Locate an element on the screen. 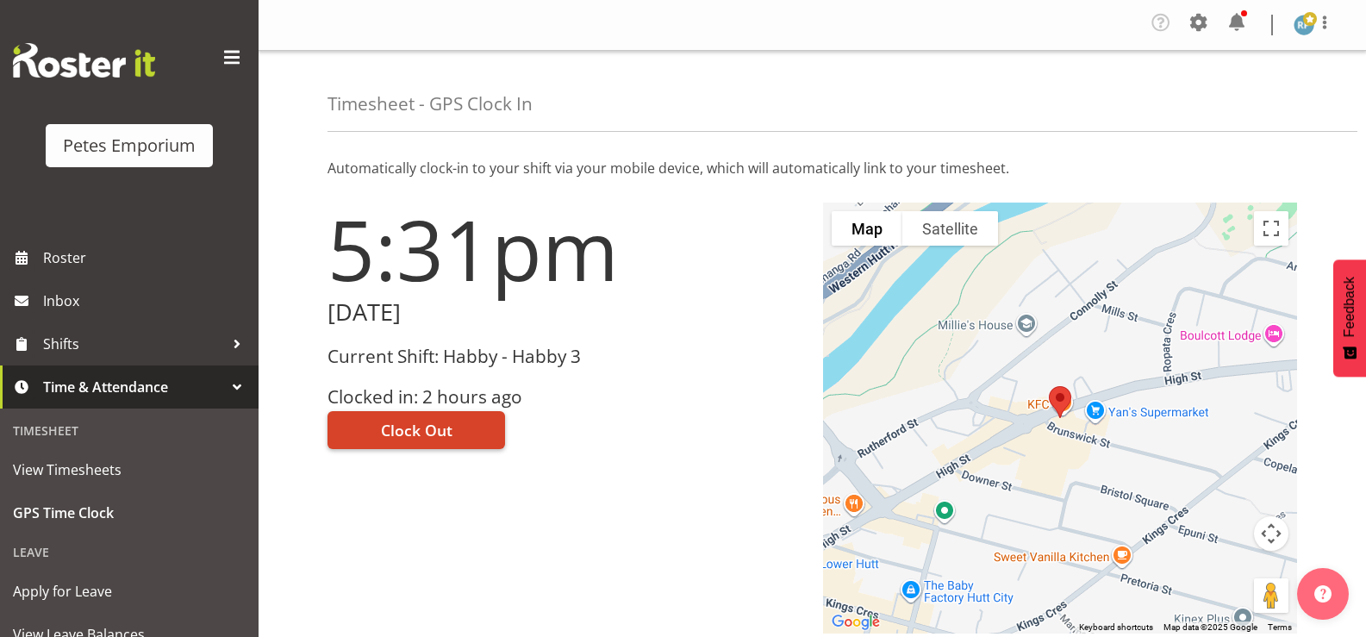 Image resolution: width=1366 pixels, height=637 pixels. span: Map data ©2025 Google is located at coordinates (1210, 627).